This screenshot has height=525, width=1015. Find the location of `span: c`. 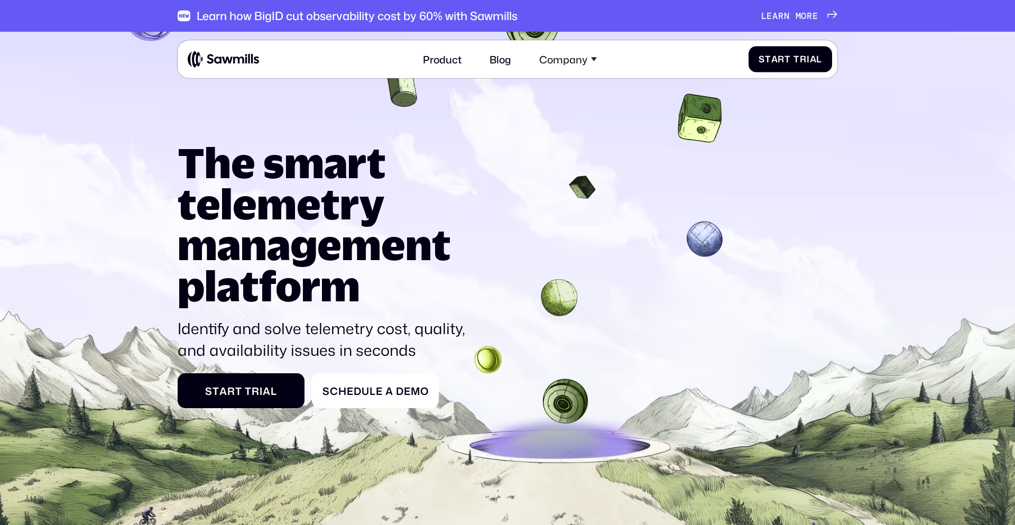

span: c is located at coordinates (334, 391).